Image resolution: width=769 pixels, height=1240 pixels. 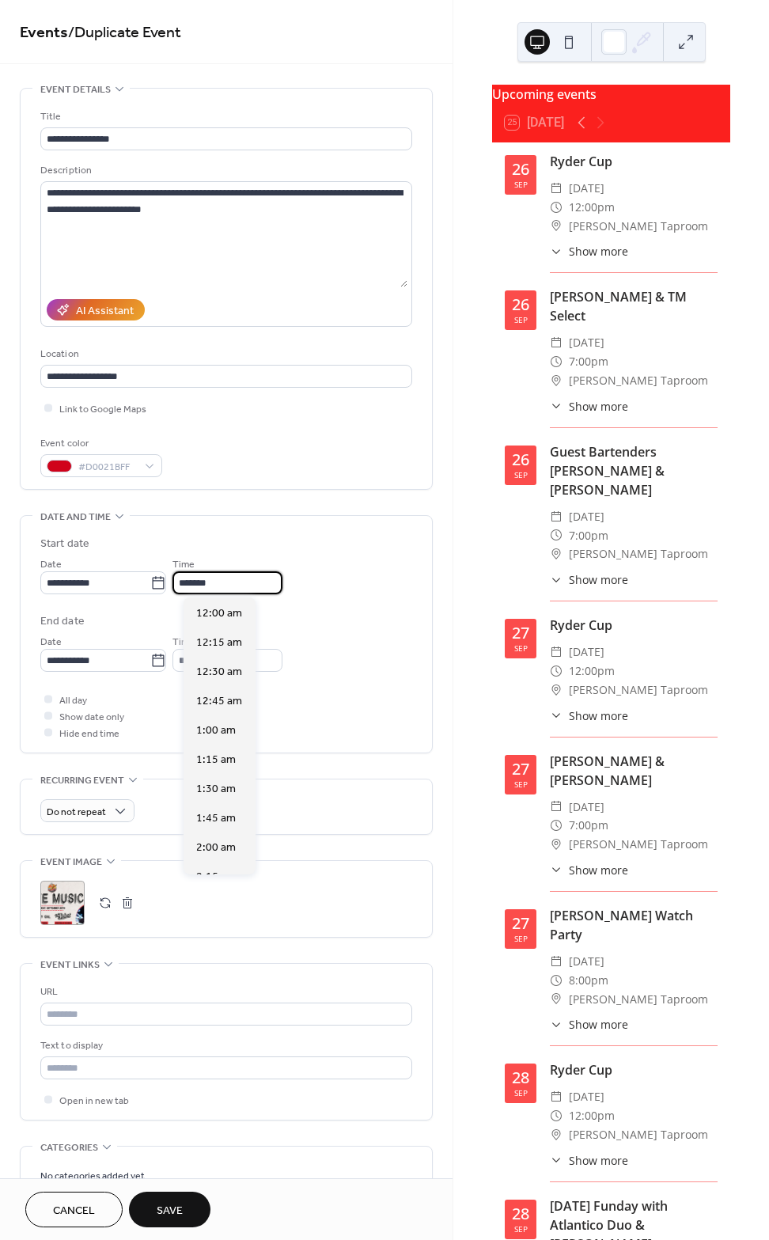 I want to click on span: 12:45 am, so click(x=219, y=701).